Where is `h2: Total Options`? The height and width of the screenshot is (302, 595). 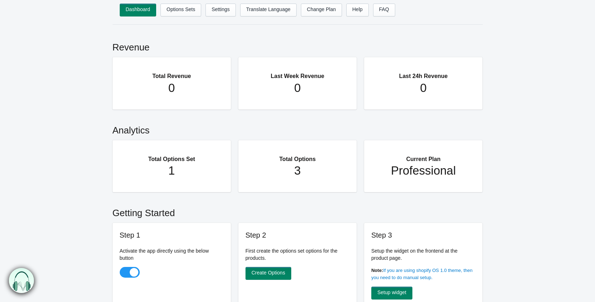
h2: Total Options is located at coordinates (298, 155).